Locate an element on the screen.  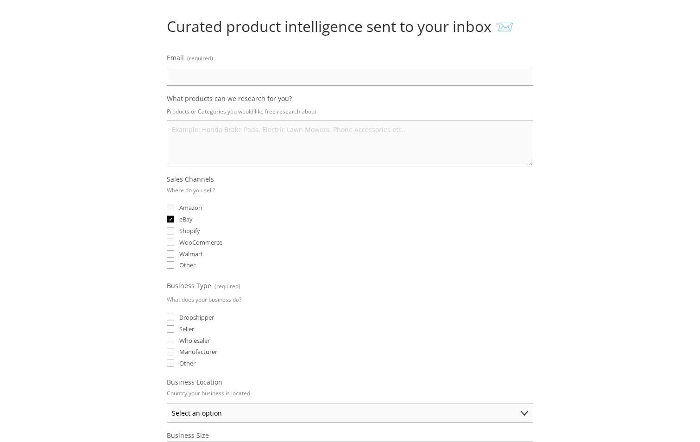
p: What does your business do? is located at coordinates (204, 299).